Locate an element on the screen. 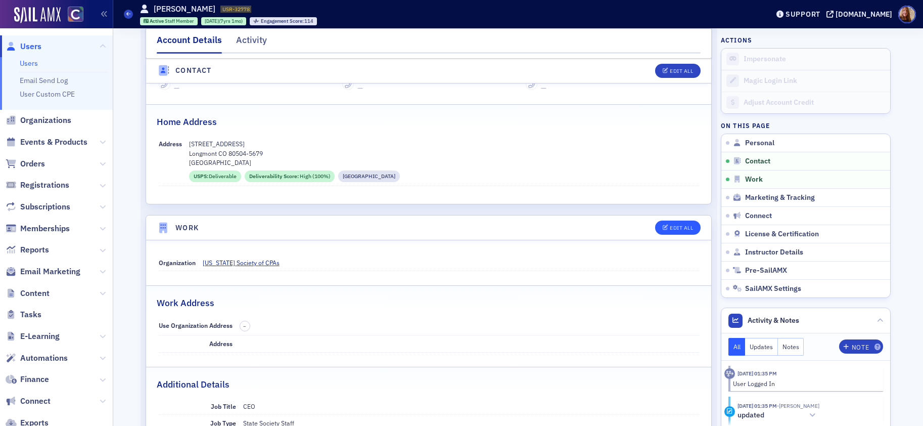 The width and height of the screenshot is (923, 426). span: Pre-SailAMX is located at coordinates (766, 270).